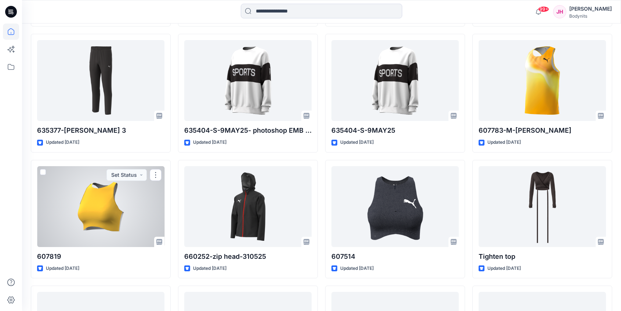  What do you see at coordinates (542, 80) in the screenshot?
I see `a: 607783-M-Anna` at bounding box center [542, 80].